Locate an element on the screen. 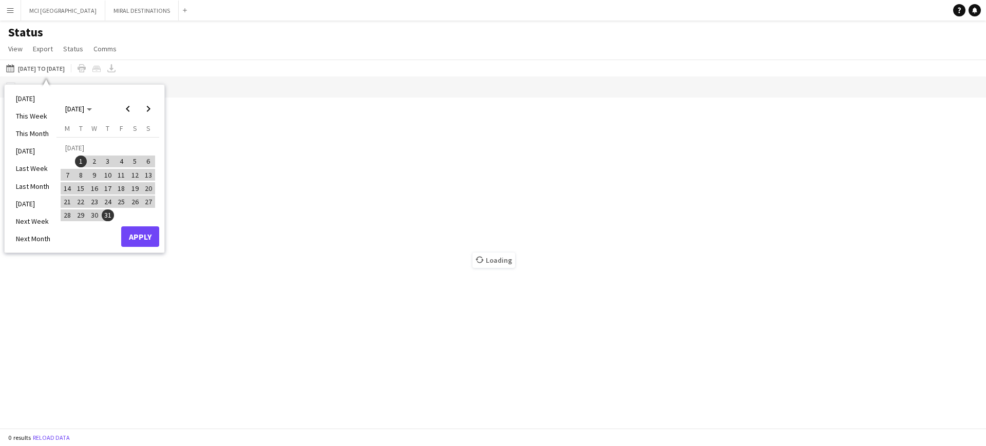 The height and width of the screenshot is (446, 986). button: Previous month is located at coordinates (128, 109).